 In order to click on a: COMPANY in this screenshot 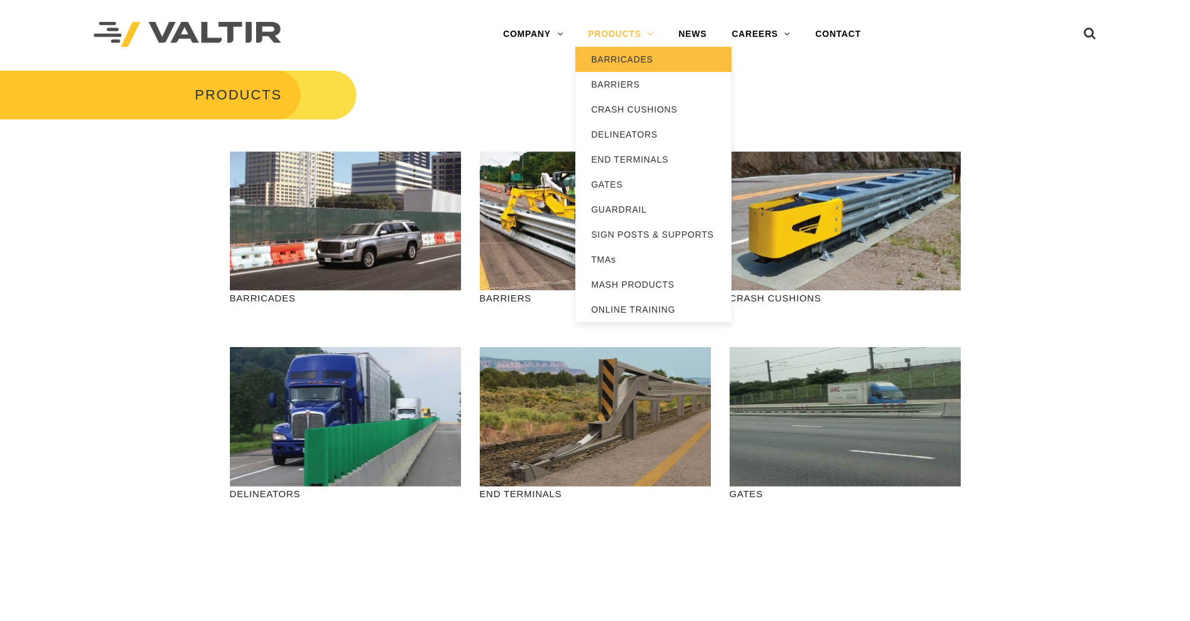, I will do `click(533, 34)`.